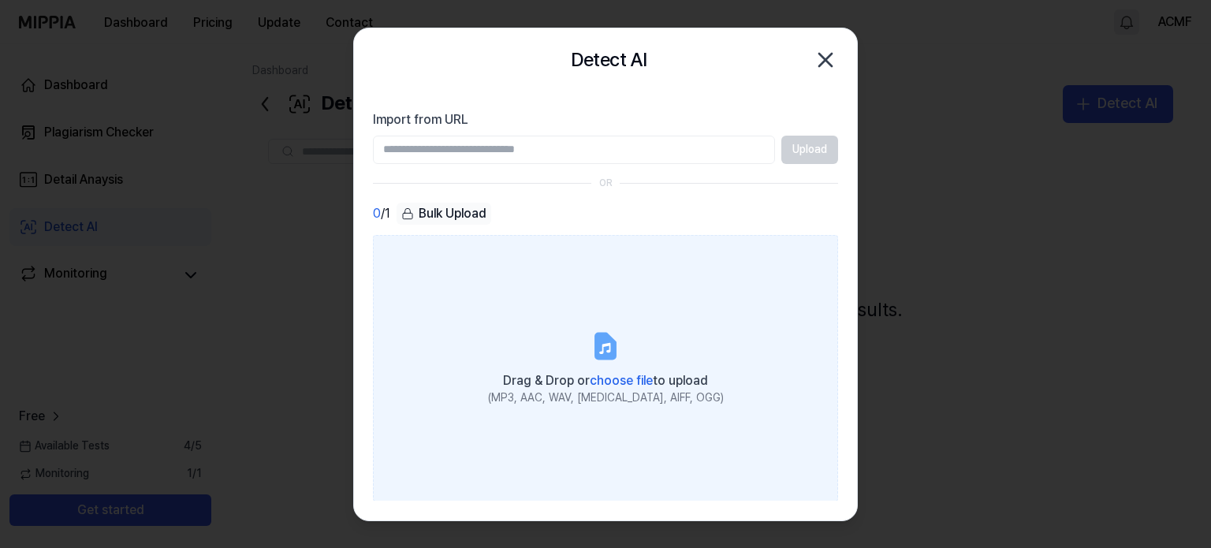 This screenshot has height=548, width=1211. I want to click on button: Bulk Upload, so click(444, 214).